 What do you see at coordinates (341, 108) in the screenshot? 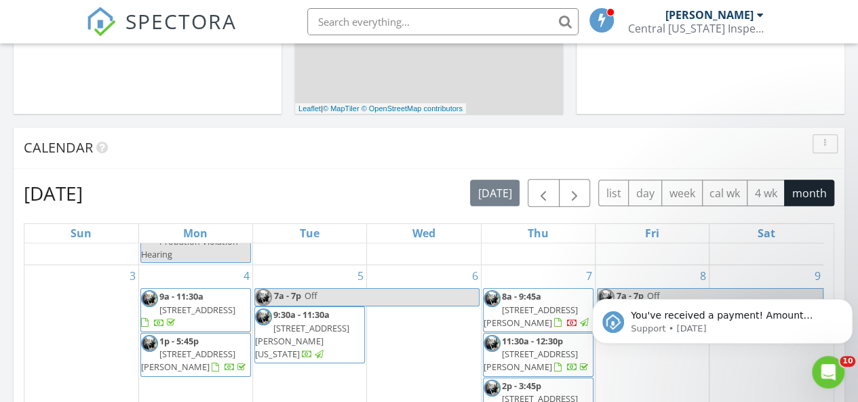
I see `a: © MapTiler` at bounding box center [341, 108].